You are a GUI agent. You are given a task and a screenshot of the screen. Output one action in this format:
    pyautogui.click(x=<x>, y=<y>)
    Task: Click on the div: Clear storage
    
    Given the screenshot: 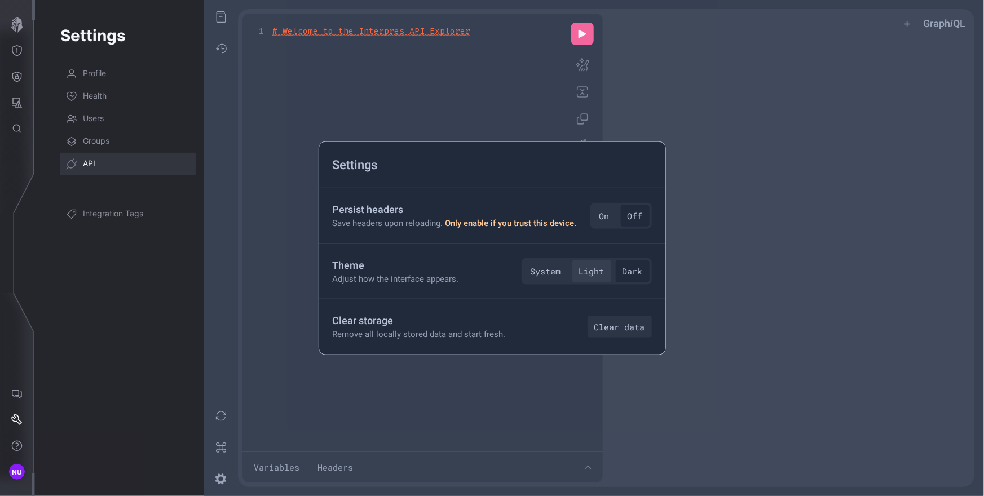 What is the action you would take?
    pyautogui.click(x=419, y=320)
    